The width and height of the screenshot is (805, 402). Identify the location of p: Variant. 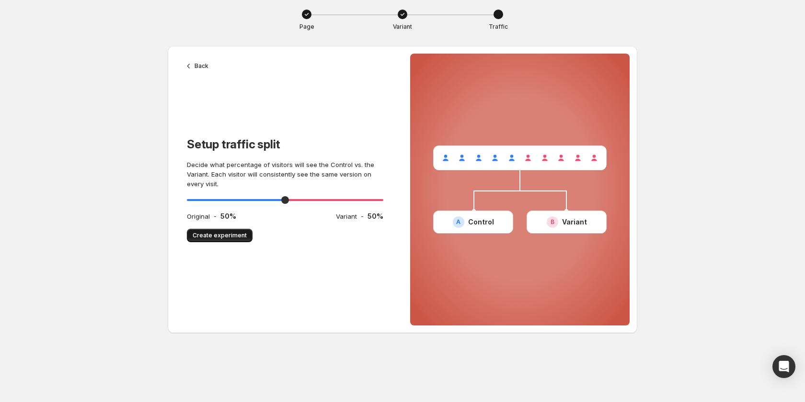
(402, 27).